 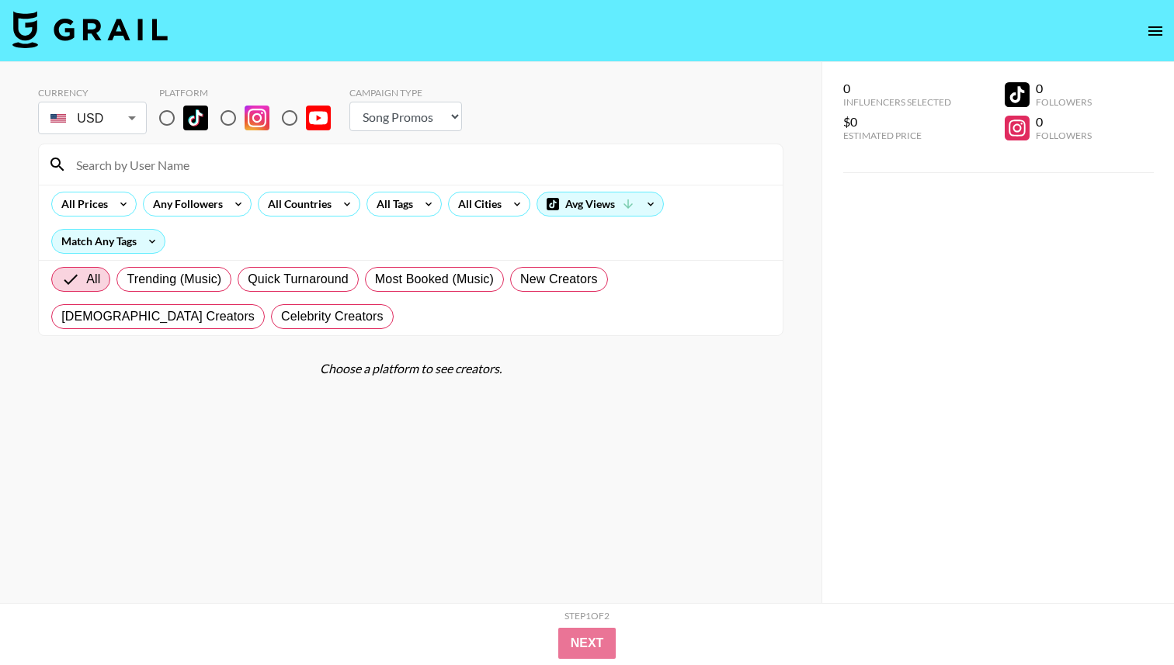 What do you see at coordinates (92, 92) in the screenshot?
I see `div: Currency` at bounding box center [92, 92].